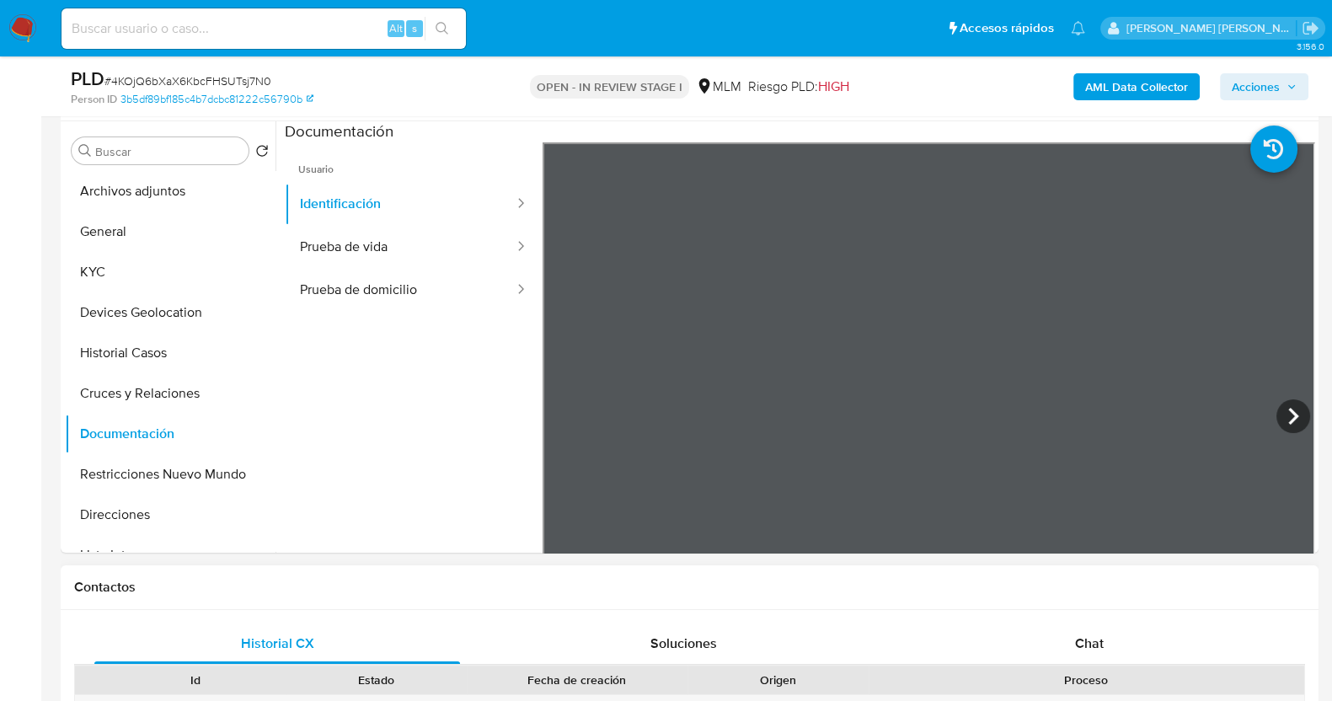 This screenshot has height=701, width=1332. What do you see at coordinates (1137, 87) in the screenshot?
I see `b: AML Data Collector` at bounding box center [1137, 87].